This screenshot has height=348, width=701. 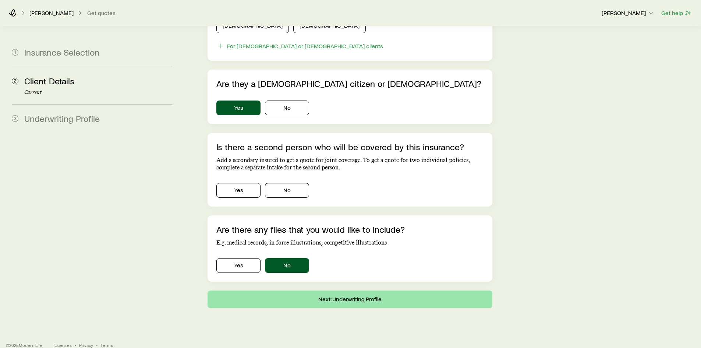 What do you see at coordinates (15, 52) in the screenshot?
I see `span: 1` at bounding box center [15, 52].